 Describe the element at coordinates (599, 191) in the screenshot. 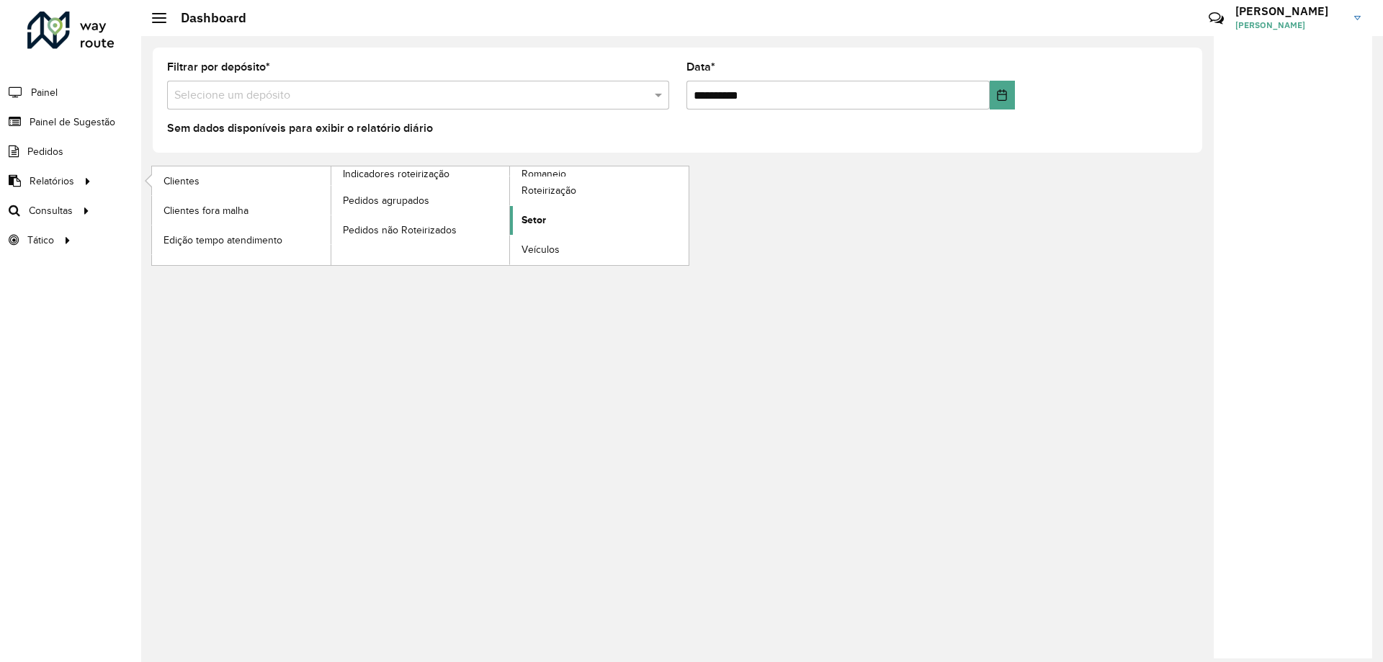

I see `a: Roteirização` at that location.